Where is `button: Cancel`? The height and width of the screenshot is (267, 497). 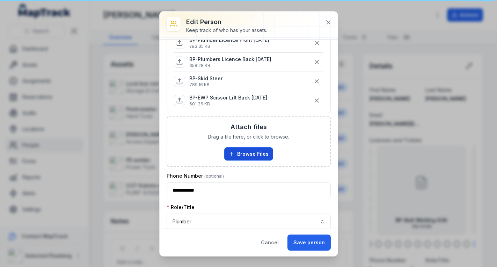 button: Cancel is located at coordinates (269, 243).